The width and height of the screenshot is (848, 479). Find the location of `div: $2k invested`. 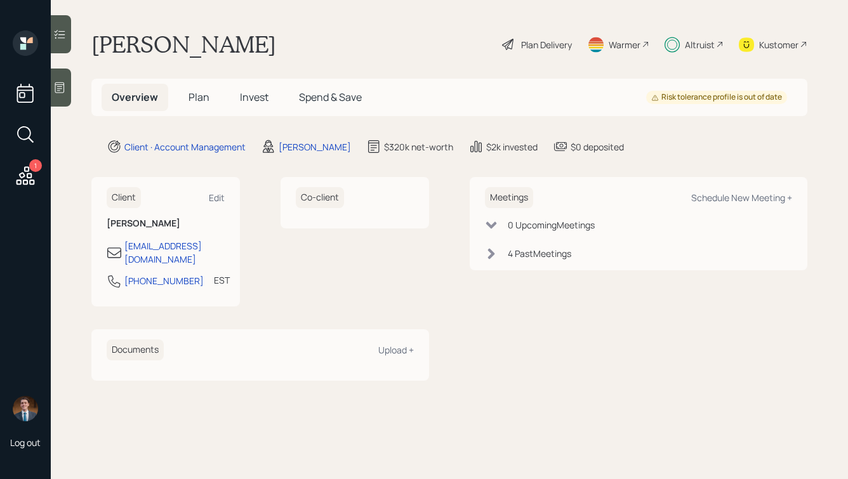

div: $2k invested is located at coordinates (512, 147).